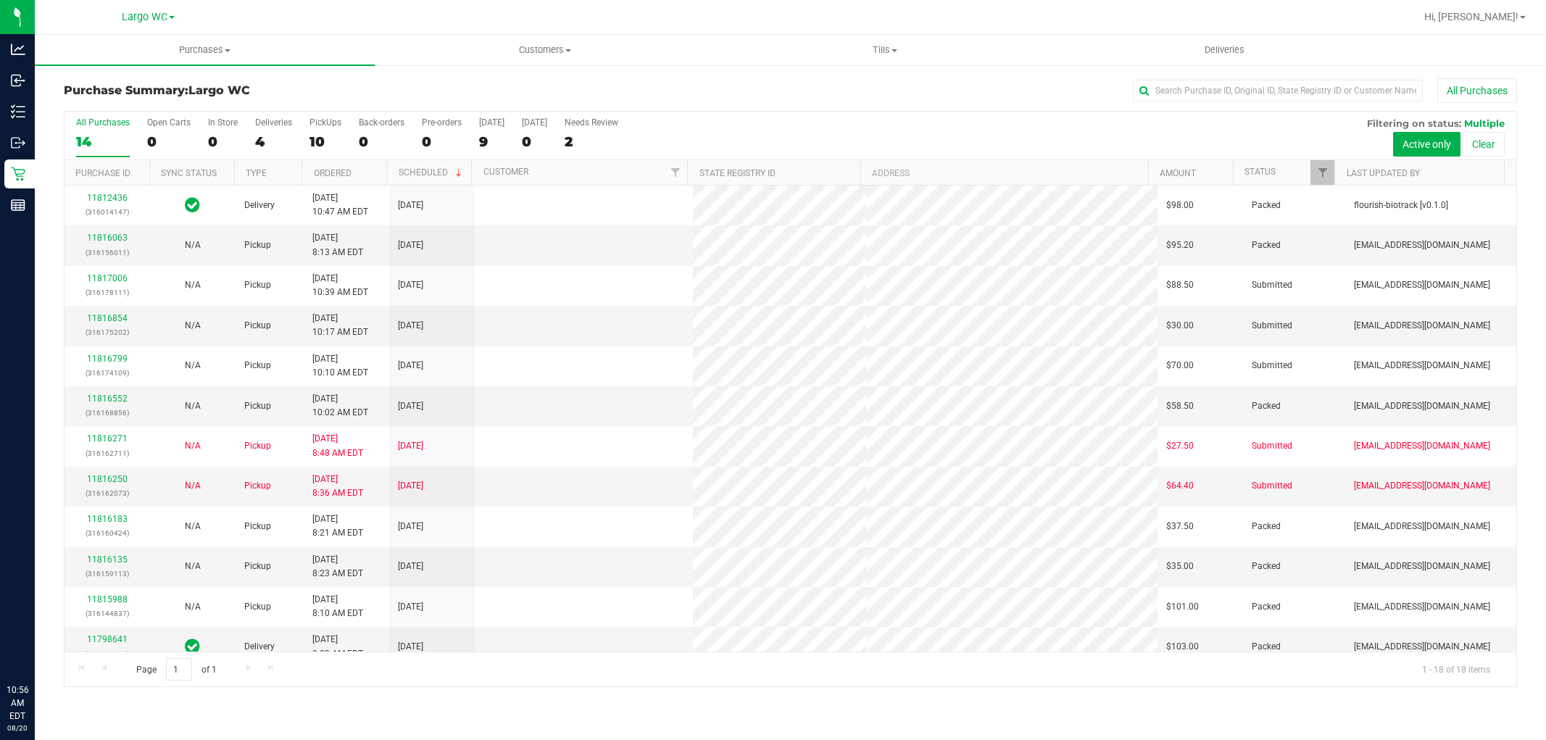 The height and width of the screenshot is (740, 1546). What do you see at coordinates (192, 646) in the screenshot?
I see `span: In Sync` at bounding box center [192, 646].